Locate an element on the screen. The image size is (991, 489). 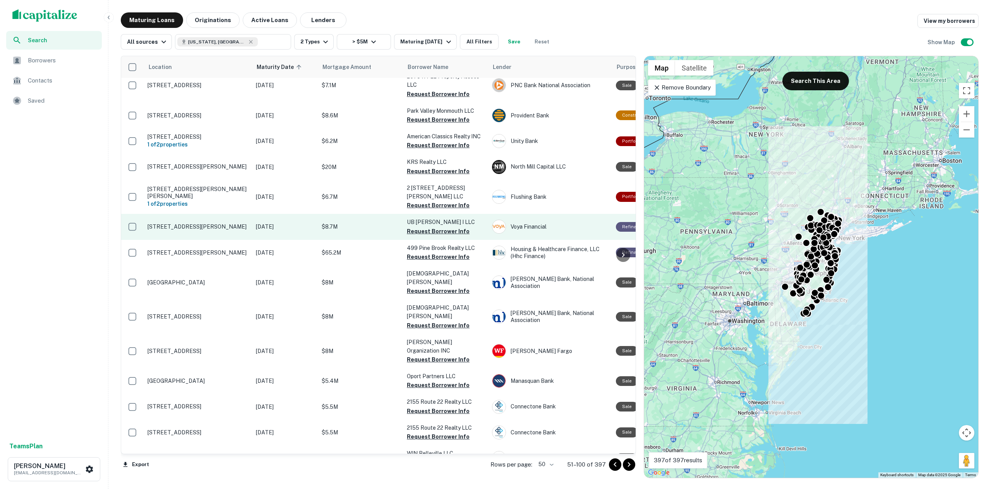
p: $20M is located at coordinates (360, 167).